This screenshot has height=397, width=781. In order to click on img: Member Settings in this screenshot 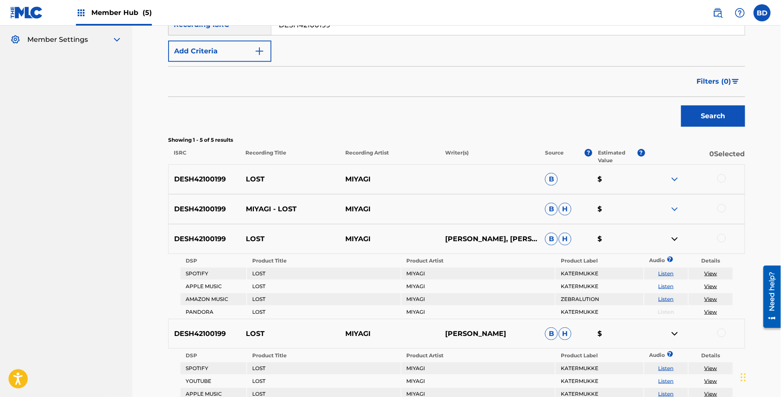, I will do `click(15, 40)`.